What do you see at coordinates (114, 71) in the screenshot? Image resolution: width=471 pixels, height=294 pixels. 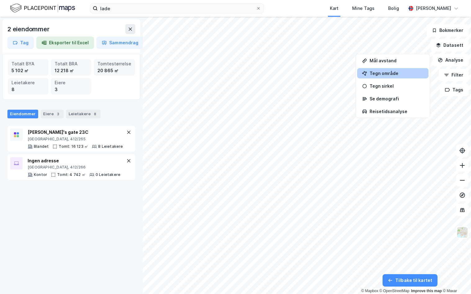 I see `div: 20 865 ㎡` at bounding box center [114, 71].